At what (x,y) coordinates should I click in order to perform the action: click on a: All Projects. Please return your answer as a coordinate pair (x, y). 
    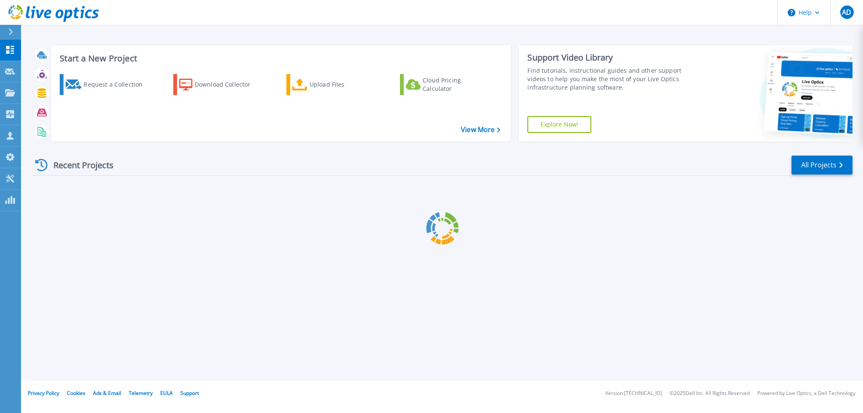
    Looking at the image, I should click on (822, 165).